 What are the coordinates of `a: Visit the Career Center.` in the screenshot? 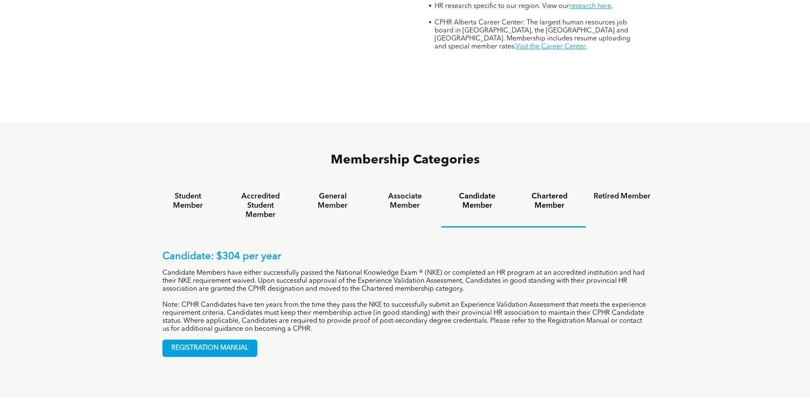 It's located at (551, 47).